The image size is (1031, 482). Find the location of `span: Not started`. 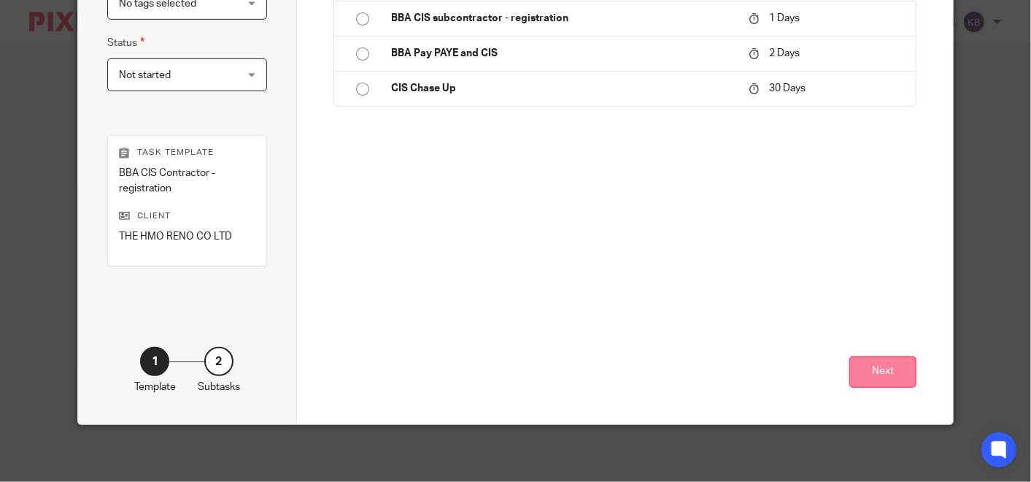

span: Not started is located at coordinates (144, 75).